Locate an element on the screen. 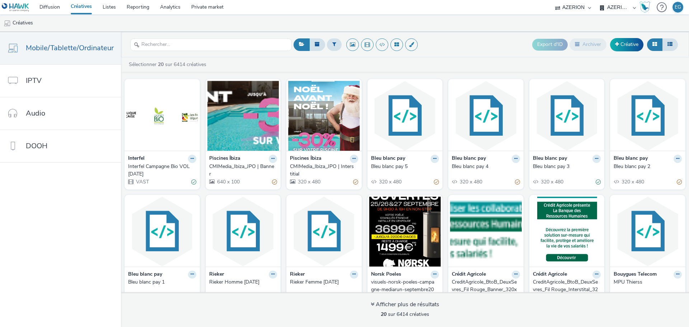 This screenshot has height=327, width=689. button: Export d'ID is located at coordinates (549, 44).